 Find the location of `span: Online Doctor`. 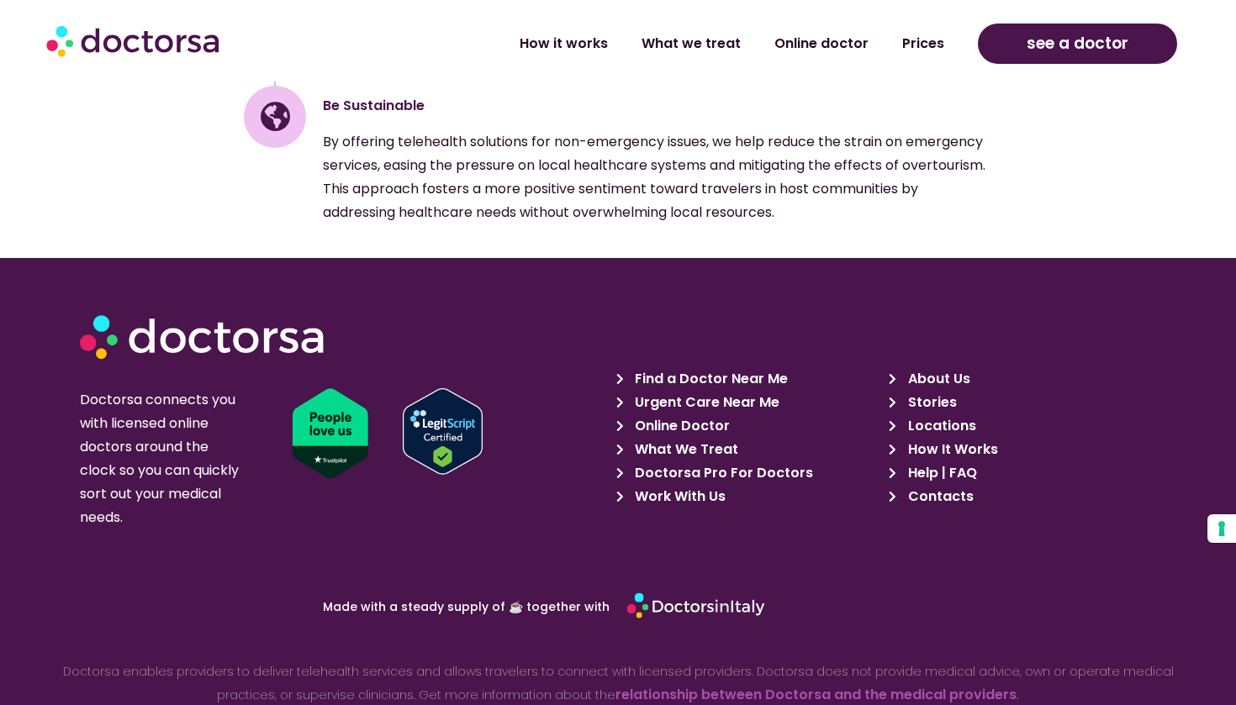

span: Online Doctor is located at coordinates (680, 426).